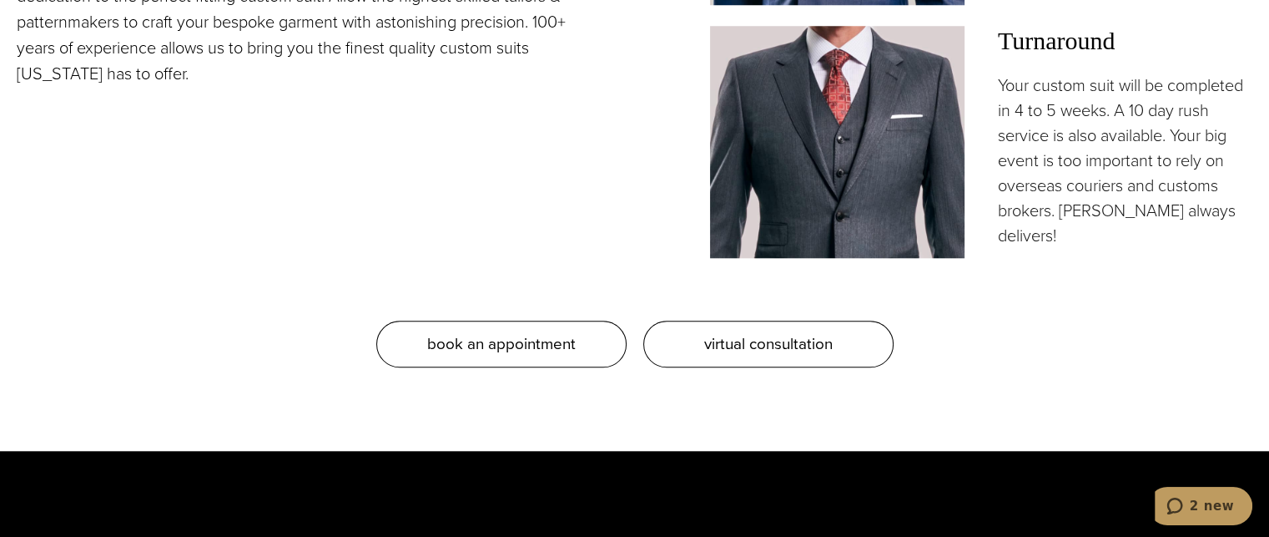  I want to click on a: book an appointment, so click(501, 344).